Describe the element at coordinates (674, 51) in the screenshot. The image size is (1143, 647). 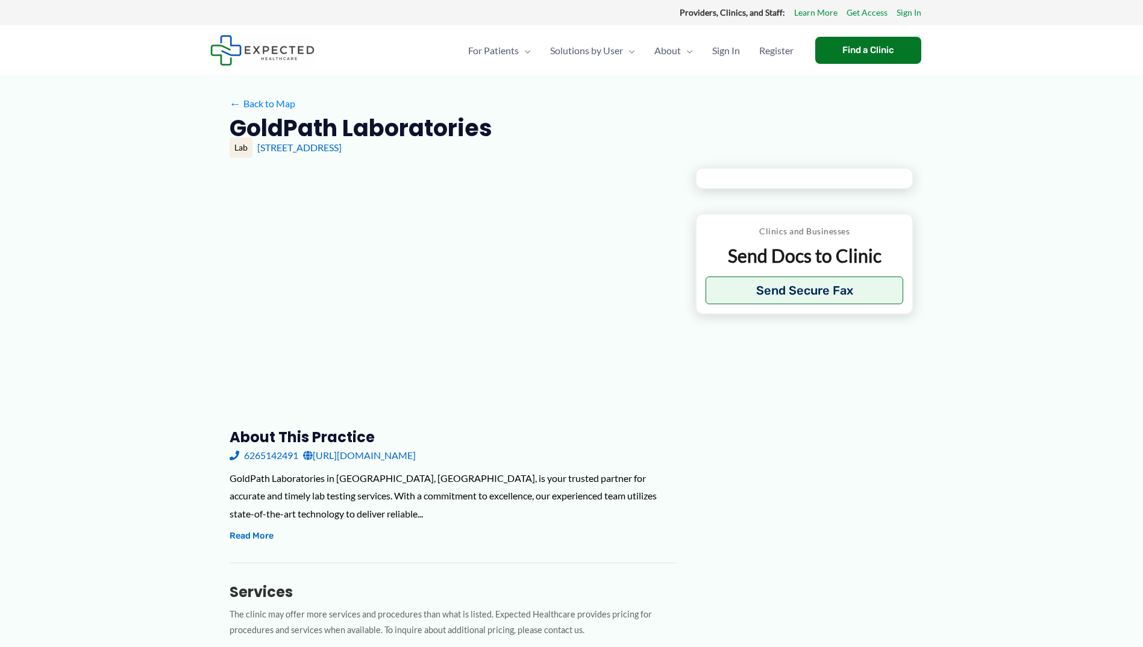
I see `a: AboutMenu Toggle` at that location.